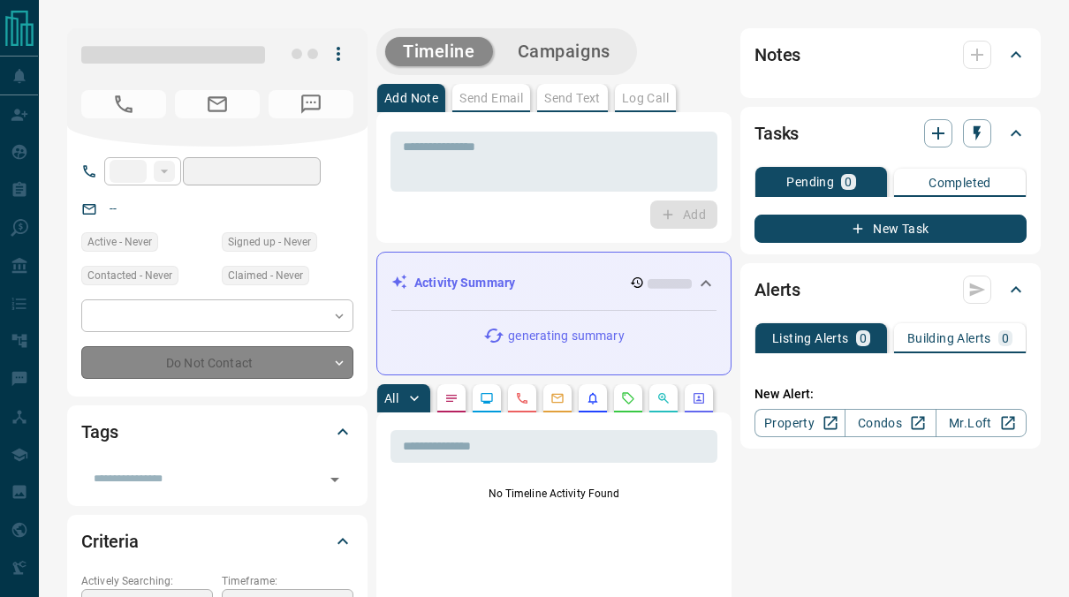 The height and width of the screenshot is (597, 1069). Describe the element at coordinates (891, 229) in the screenshot. I see `button: New Task` at that location.